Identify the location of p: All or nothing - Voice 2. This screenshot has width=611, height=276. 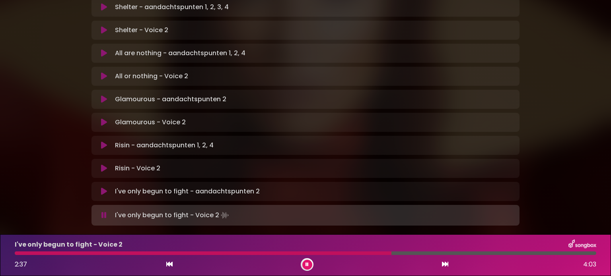
(152, 76).